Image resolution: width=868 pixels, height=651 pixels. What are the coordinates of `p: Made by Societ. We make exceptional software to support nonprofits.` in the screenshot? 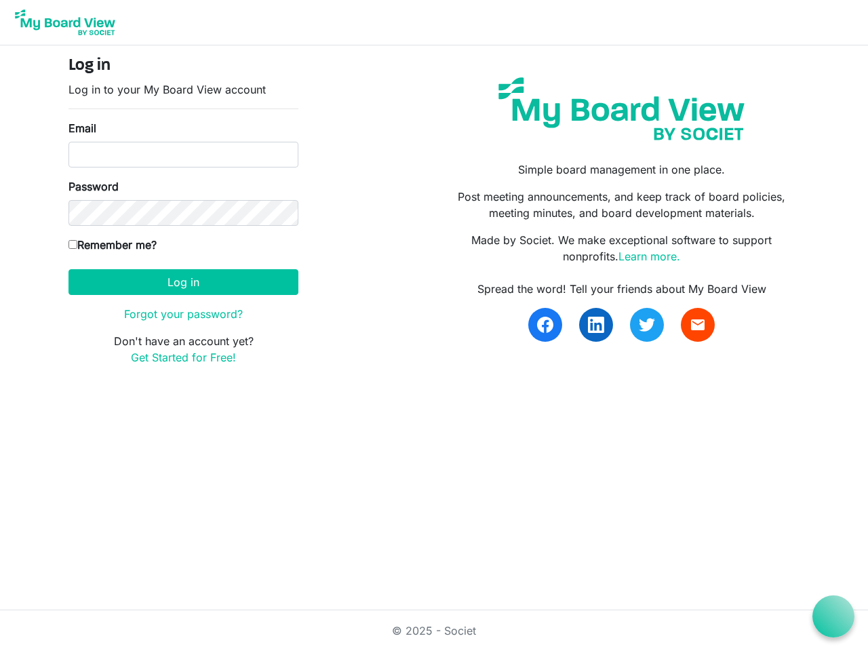 It's located at (622, 248).